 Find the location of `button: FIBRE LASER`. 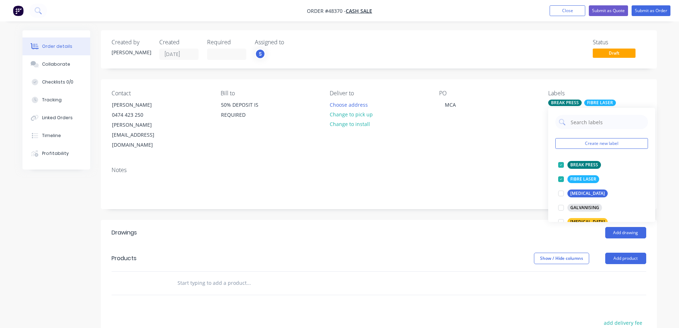

button: FIBRE LASER is located at coordinates (578, 179).